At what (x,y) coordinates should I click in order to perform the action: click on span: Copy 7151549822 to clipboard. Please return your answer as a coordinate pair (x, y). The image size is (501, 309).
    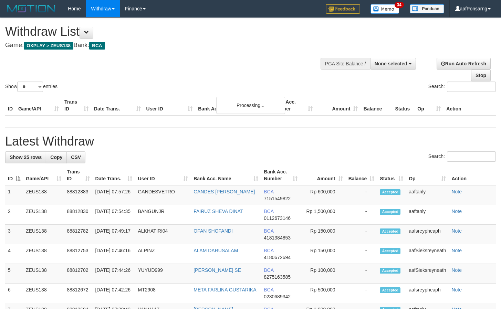
    Looking at the image, I should click on (277, 199).